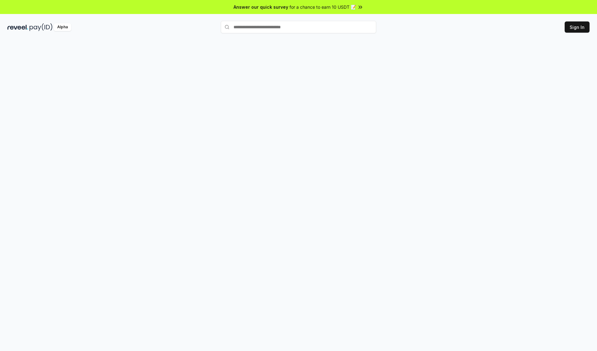 Image resolution: width=597 pixels, height=351 pixels. What do you see at coordinates (62, 27) in the screenshot?
I see `div: Alpha` at bounding box center [62, 27].